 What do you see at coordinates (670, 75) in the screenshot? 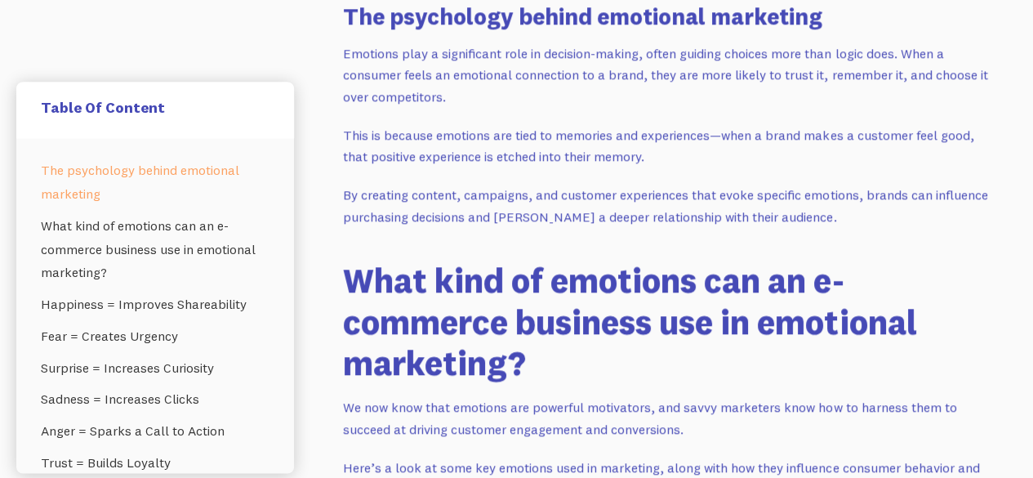
I see `p: Emotions play a significant role in decision-making, often guiding choices more than logic does. ...` at bounding box center [670, 75].